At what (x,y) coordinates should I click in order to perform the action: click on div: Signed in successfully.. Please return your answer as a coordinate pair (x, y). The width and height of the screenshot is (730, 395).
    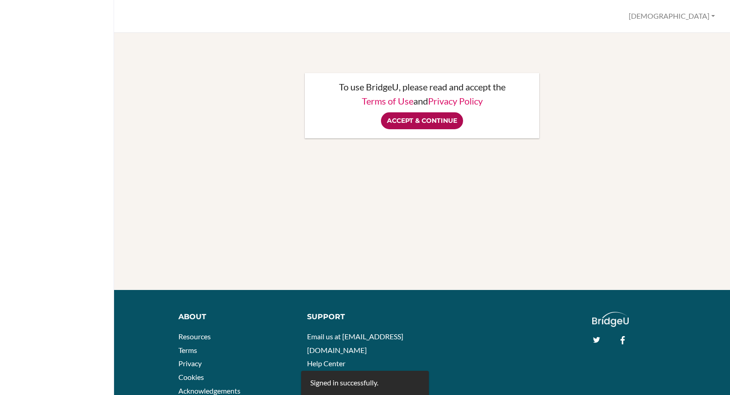
    Looking at the image, I should click on (344, 382).